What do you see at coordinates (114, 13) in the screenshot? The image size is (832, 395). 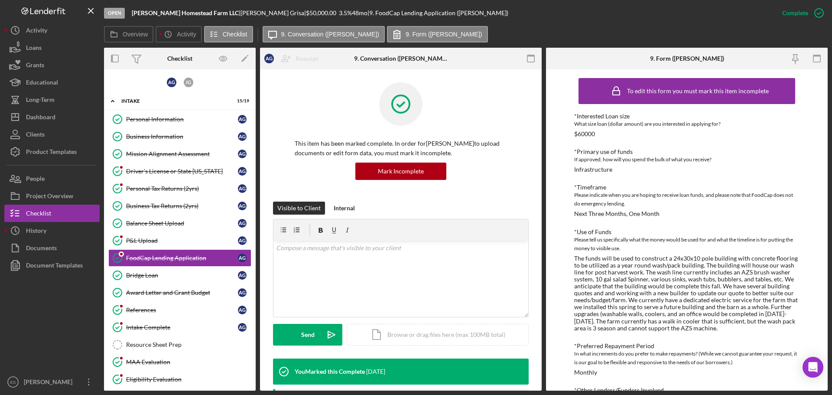 I see `div: Open` at bounding box center [114, 13].